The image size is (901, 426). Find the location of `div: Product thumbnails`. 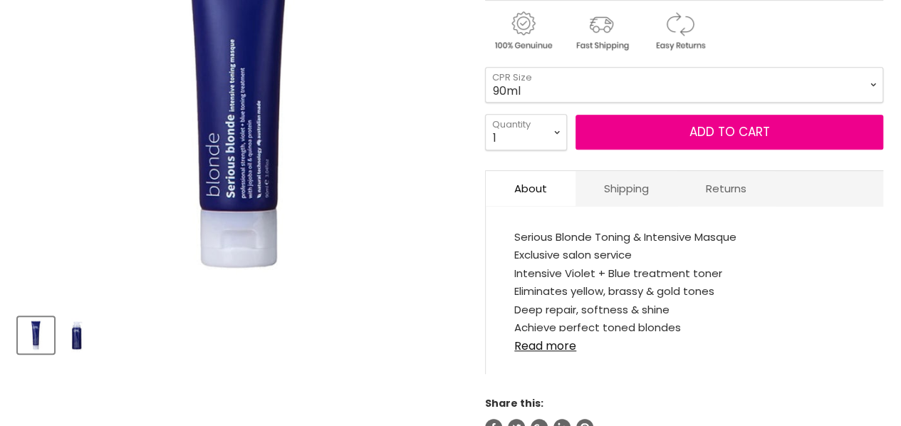

div: Product thumbnails is located at coordinates (241, 333).